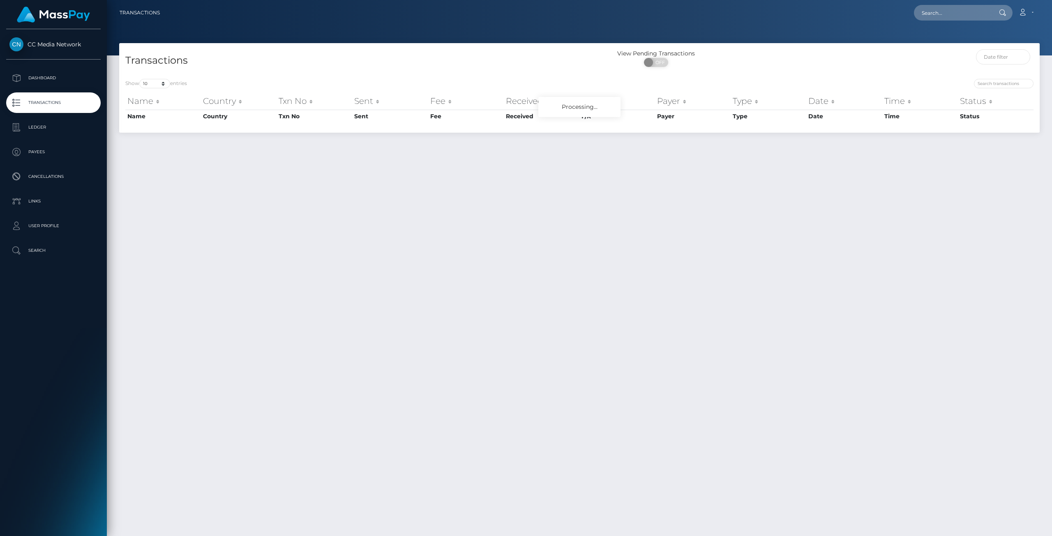 Image resolution: width=1052 pixels, height=536 pixels. What do you see at coordinates (349, 60) in the screenshot?
I see `h4: Transactions` at bounding box center [349, 60].